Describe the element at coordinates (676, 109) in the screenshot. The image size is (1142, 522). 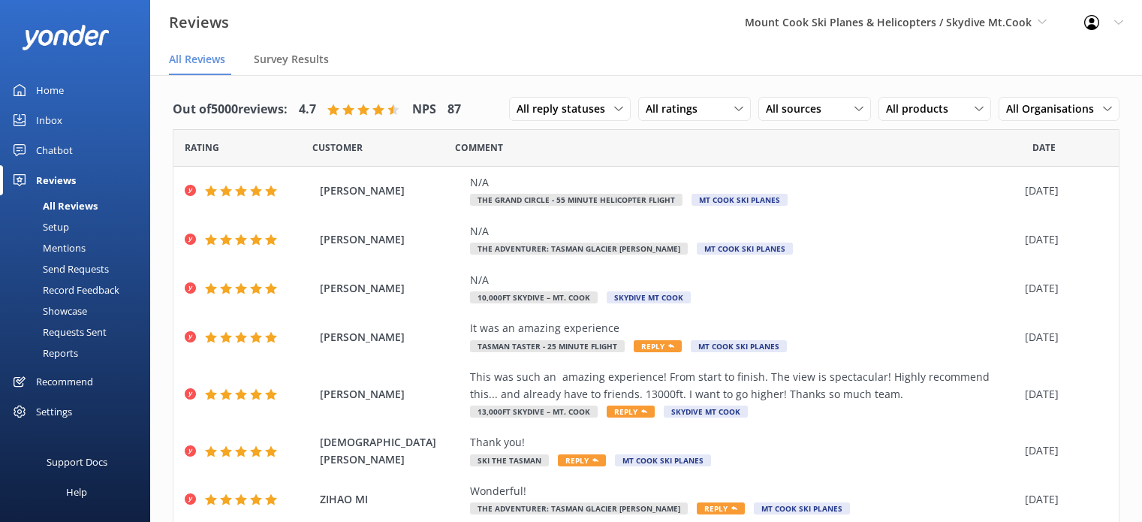
I see `span: All ratings` at that location.